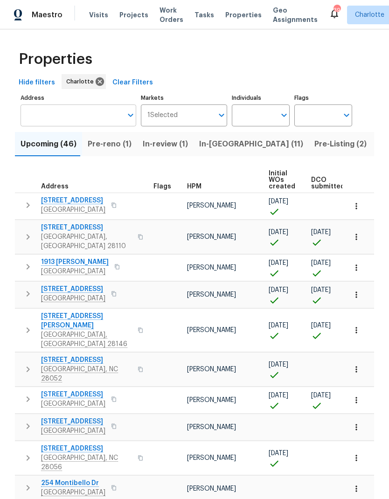 The height and width of the screenshot is (499, 389). I want to click on label: Address, so click(78, 98).